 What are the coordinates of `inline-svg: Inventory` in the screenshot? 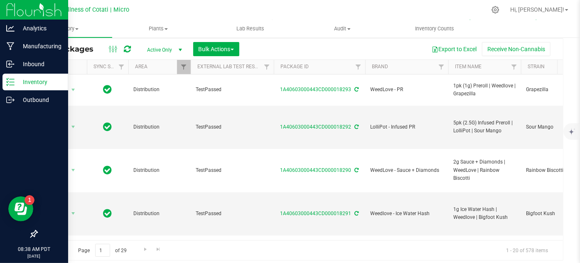 It's located at (10, 82).